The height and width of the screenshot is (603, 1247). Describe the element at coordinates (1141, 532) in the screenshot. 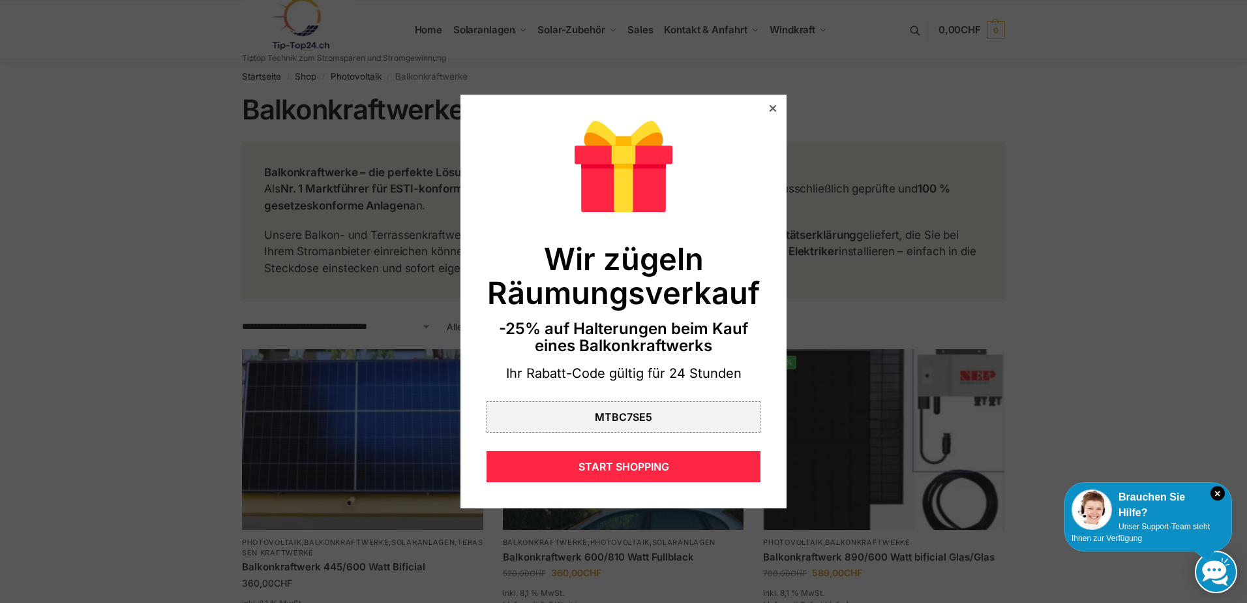

I see `span: Unser Support-Team steht Ihnen zur Verfügung` at that location.